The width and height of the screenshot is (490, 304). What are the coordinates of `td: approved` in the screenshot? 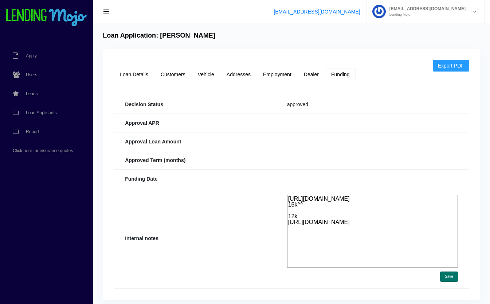 It's located at (373, 104).